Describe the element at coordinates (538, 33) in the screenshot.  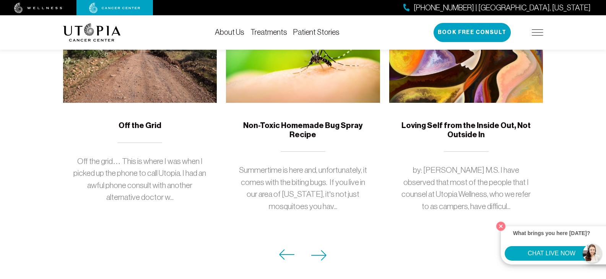
I see `img: icon-hamburger` at that location.